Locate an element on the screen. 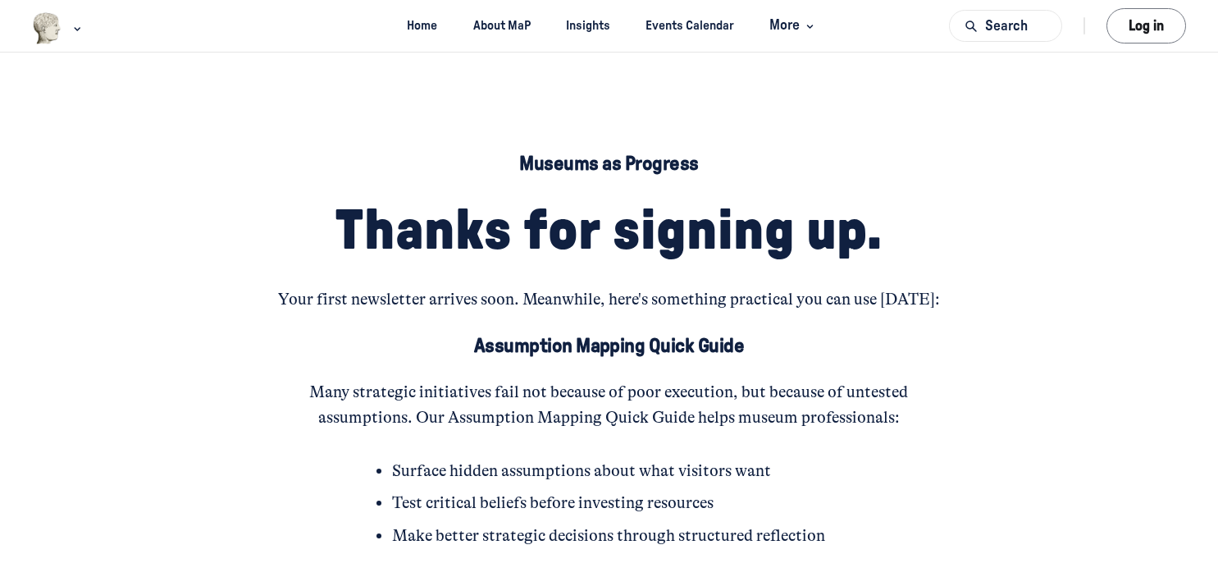 Image resolution: width=1218 pixels, height=577 pixels. span: Make better strategic decisions through structured reflection is located at coordinates (609, 535).